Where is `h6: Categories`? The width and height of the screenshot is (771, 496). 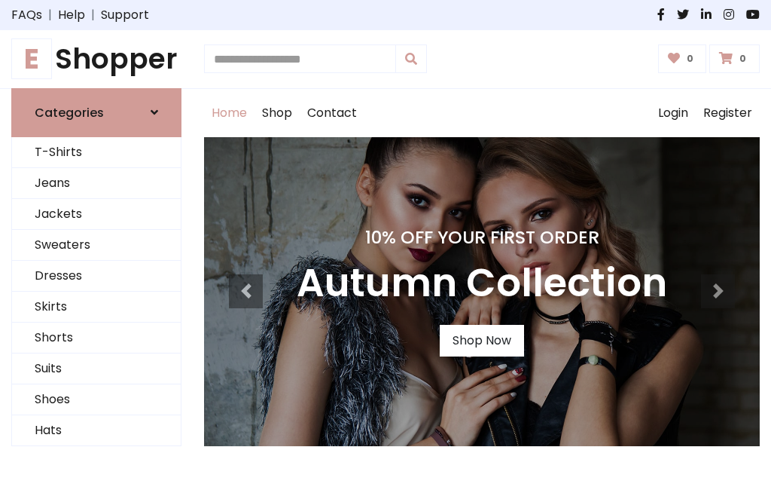 h6: Categories is located at coordinates (69, 112).